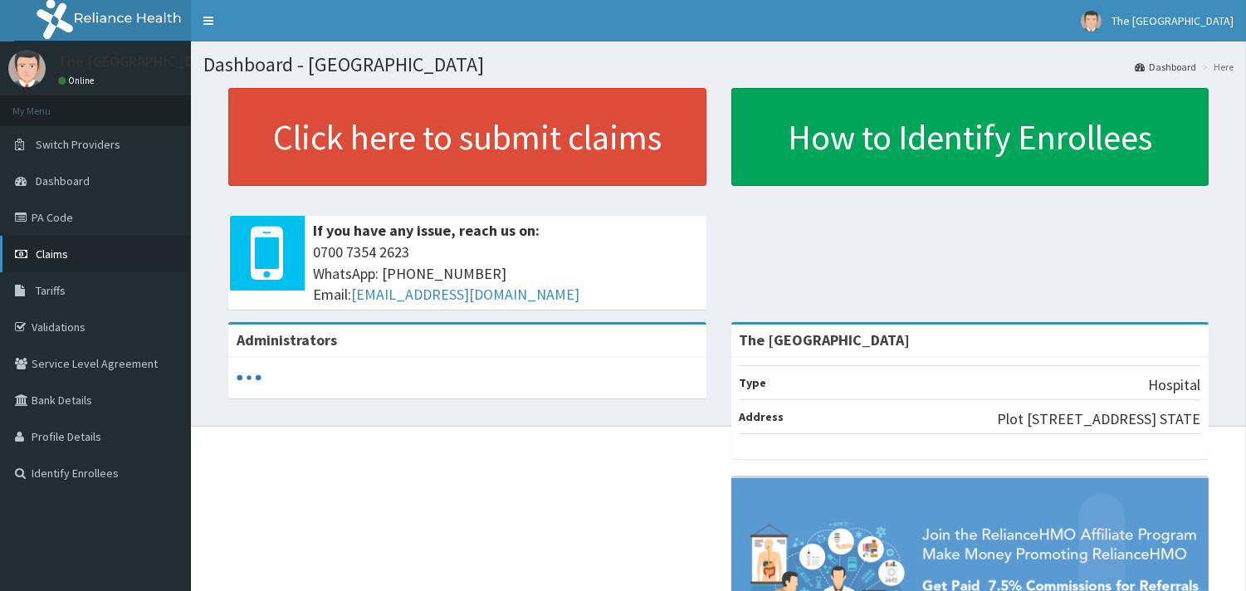 This screenshot has height=591, width=1246. Describe the element at coordinates (51, 254) in the screenshot. I see `span: Claims` at that location.